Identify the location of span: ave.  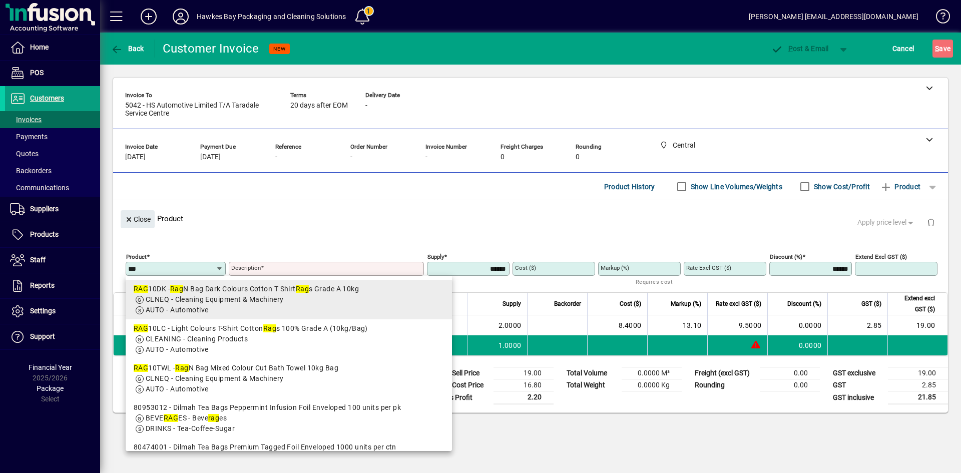
(942, 49).